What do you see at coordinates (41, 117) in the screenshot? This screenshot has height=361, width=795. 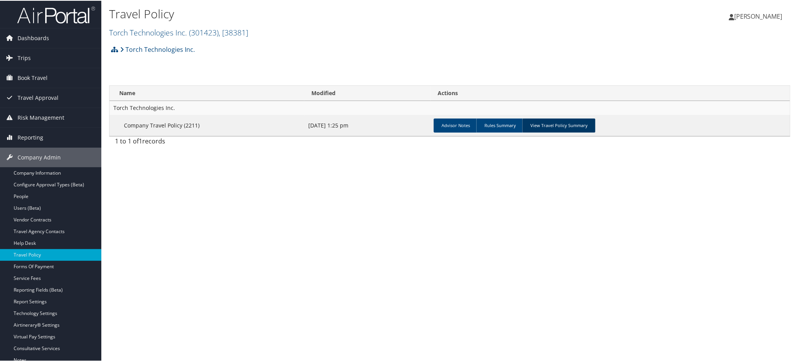 I see `span: Risk Management` at bounding box center [41, 117].